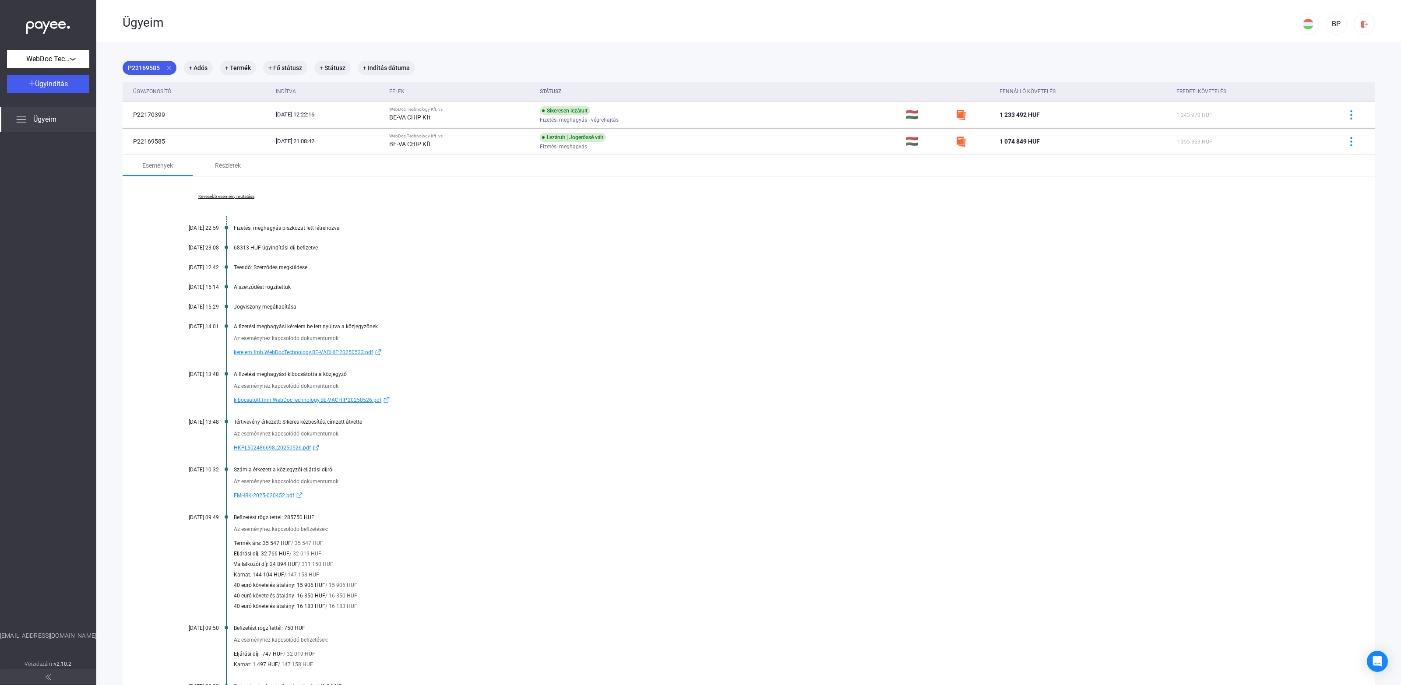  I want to click on div: Sikeresen lezárult, so click(565, 111).